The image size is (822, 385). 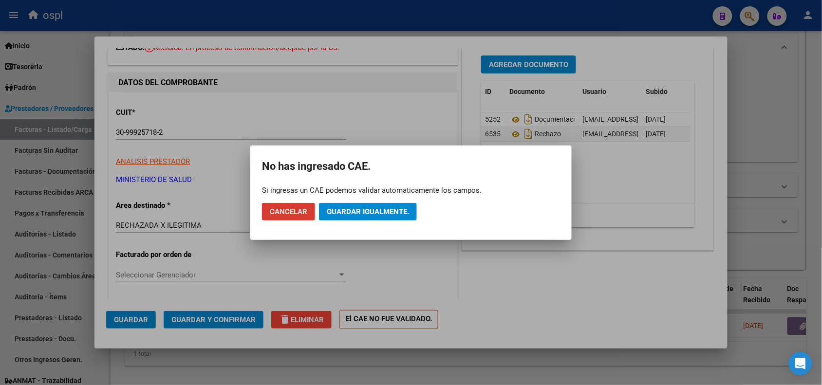 I want to click on div: Si ingresas un CAE podemos validar automaticamente los campos., so click(x=411, y=191).